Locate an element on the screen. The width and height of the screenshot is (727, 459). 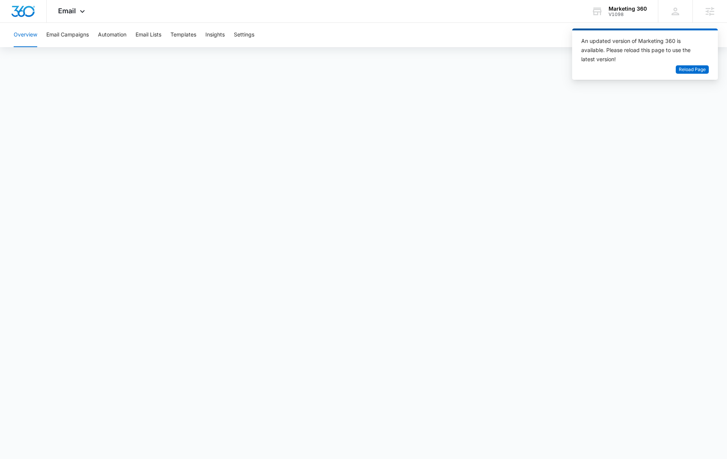
div: An updated version of Marketing 360 is available. Please reload this page to use the latest version! is located at coordinates (640, 50).